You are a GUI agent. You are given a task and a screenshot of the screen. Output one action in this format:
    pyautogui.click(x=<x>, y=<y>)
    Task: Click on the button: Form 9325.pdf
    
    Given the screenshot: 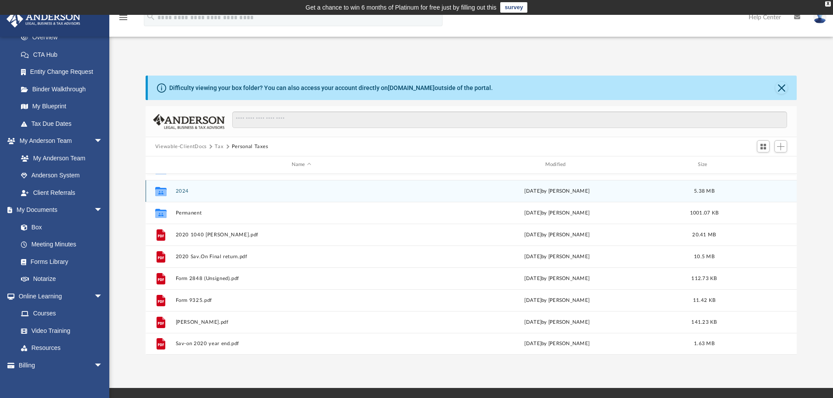 What is the action you would take?
    pyautogui.click(x=301, y=300)
    